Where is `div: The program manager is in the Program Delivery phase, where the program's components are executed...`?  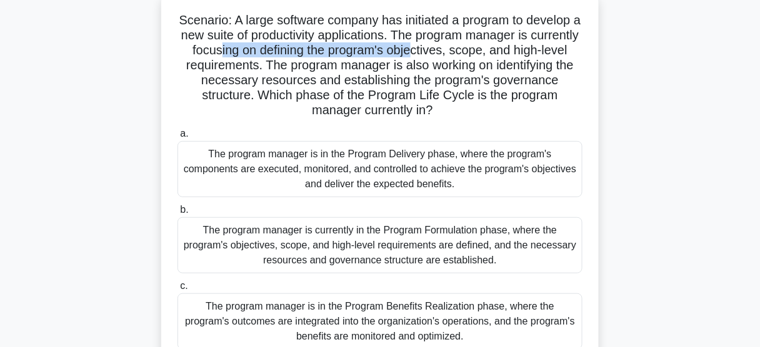
div: The program manager is in the Program Delivery phase, where the program's components are executed... is located at coordinates (380, 169).